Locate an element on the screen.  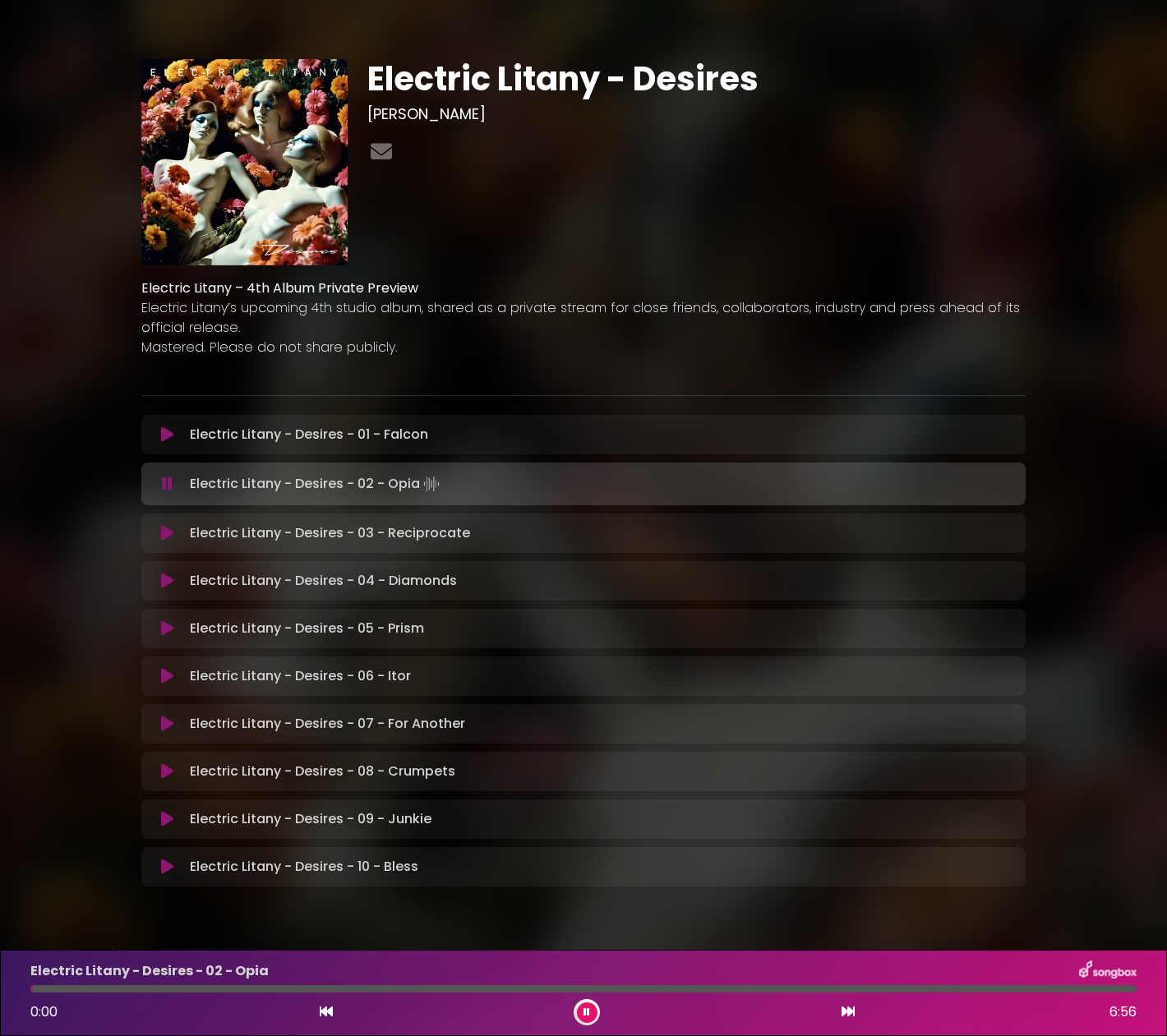
p: Electric Litany - Desires - 05 - Prism is located at coordinates (307, 628).